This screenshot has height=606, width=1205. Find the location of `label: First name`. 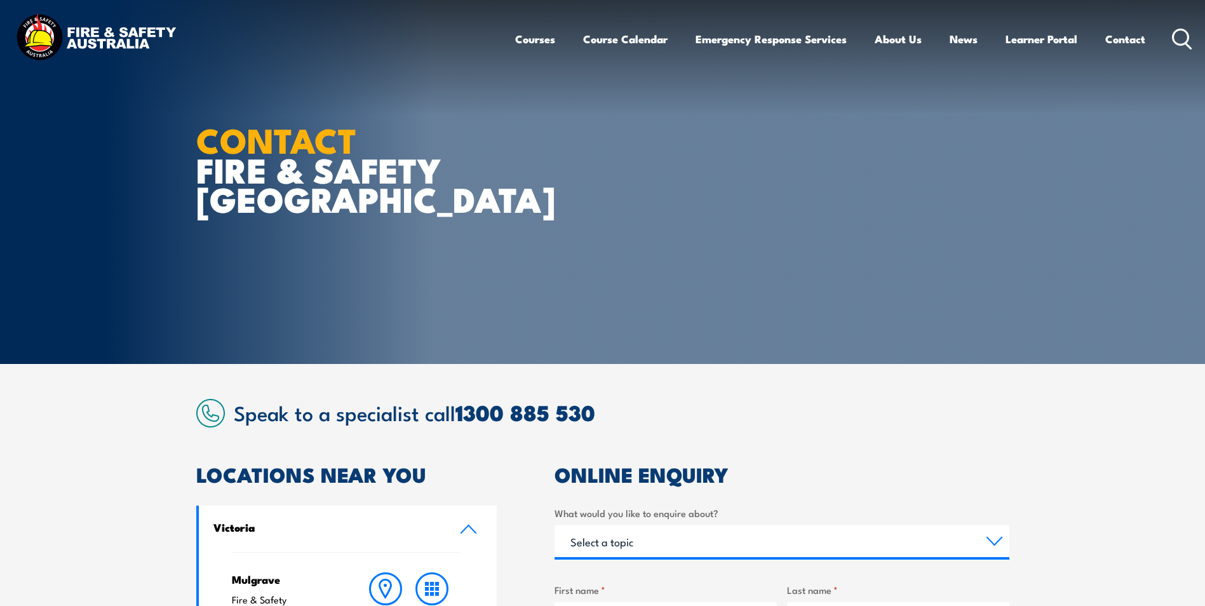

label: First name is located at coordinates (666, 589).